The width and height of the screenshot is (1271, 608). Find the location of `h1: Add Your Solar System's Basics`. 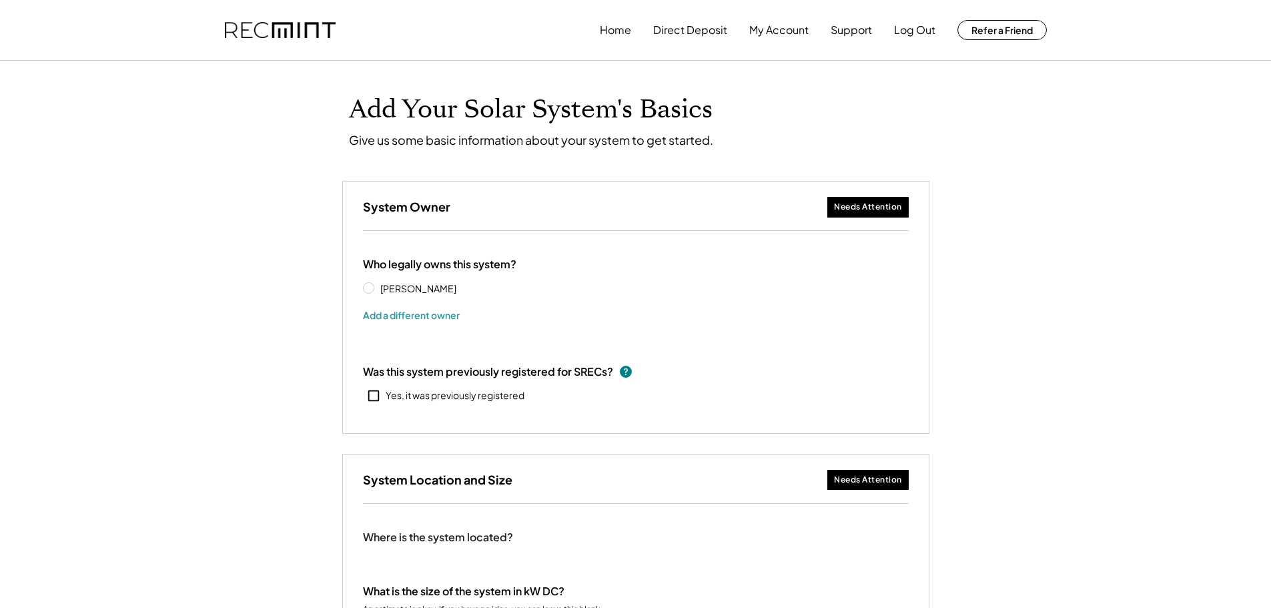

h1: Add Your Solar System's Basics is located at coordinates (636, 109).